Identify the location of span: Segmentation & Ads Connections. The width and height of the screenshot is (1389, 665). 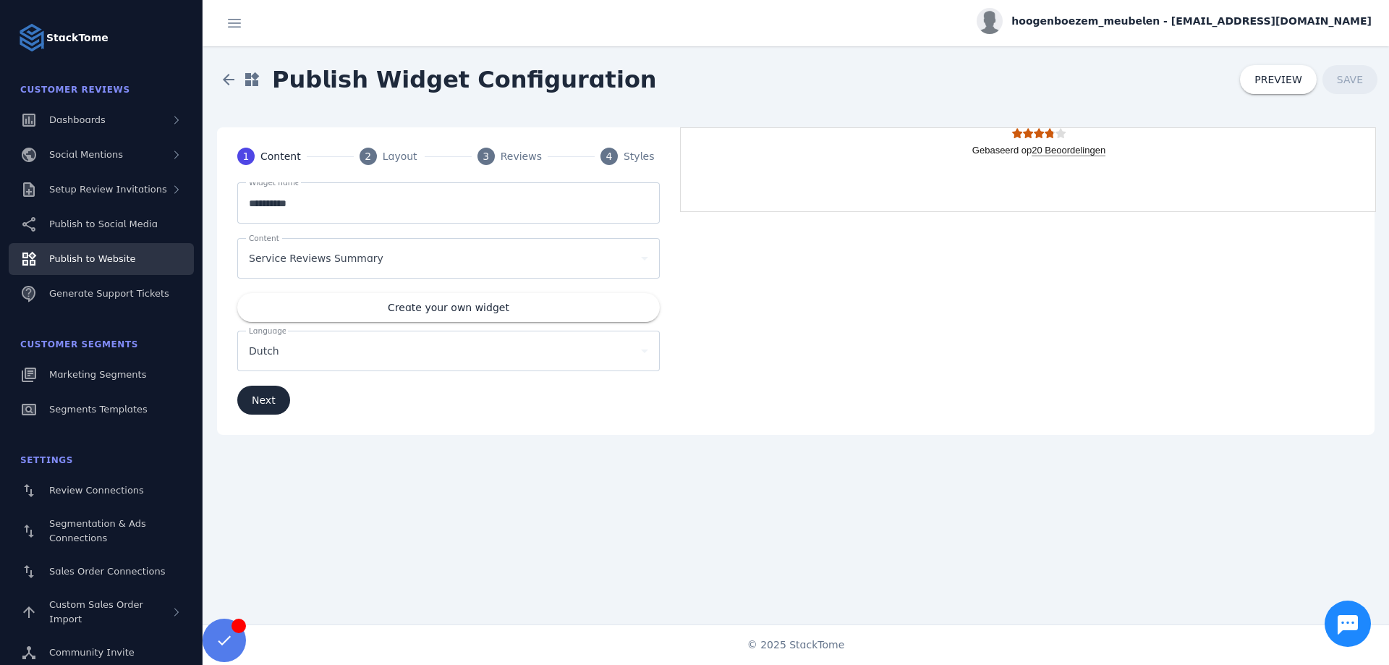
(98, 530).